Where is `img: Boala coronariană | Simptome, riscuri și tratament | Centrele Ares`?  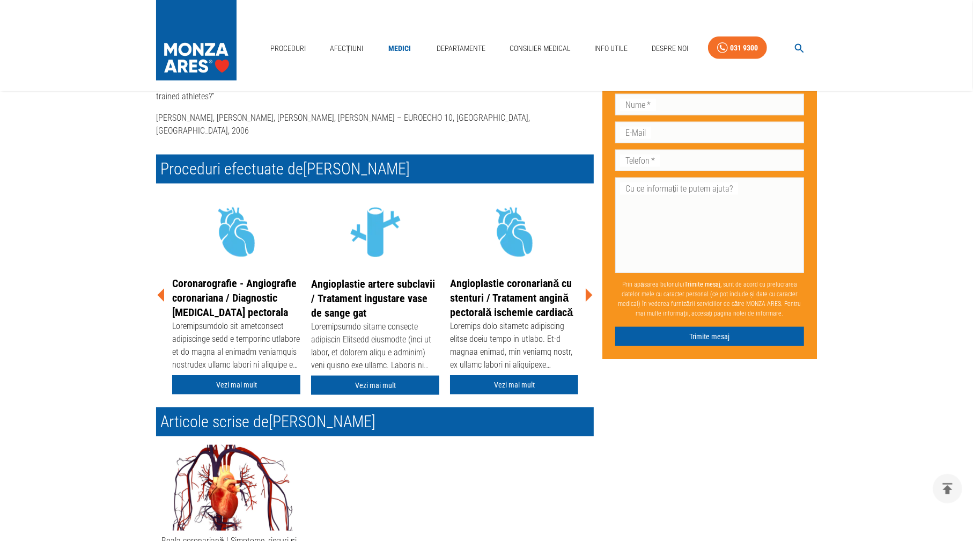 img: Boala coronariană | Simptome, riscuri și tratament | Centrele Ares is located at coordinates (229, 488).